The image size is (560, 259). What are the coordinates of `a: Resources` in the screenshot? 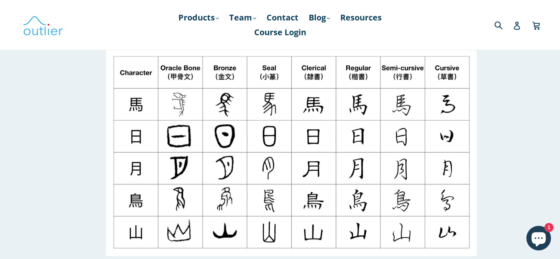 It's located at (361, 18).